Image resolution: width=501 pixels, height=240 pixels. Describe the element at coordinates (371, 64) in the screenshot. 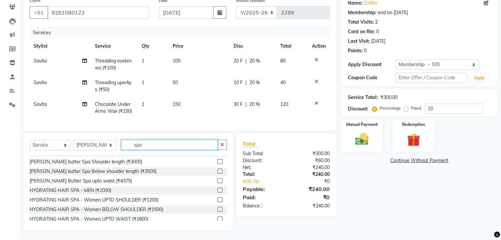

I see `div: Apply Discount` at that location.